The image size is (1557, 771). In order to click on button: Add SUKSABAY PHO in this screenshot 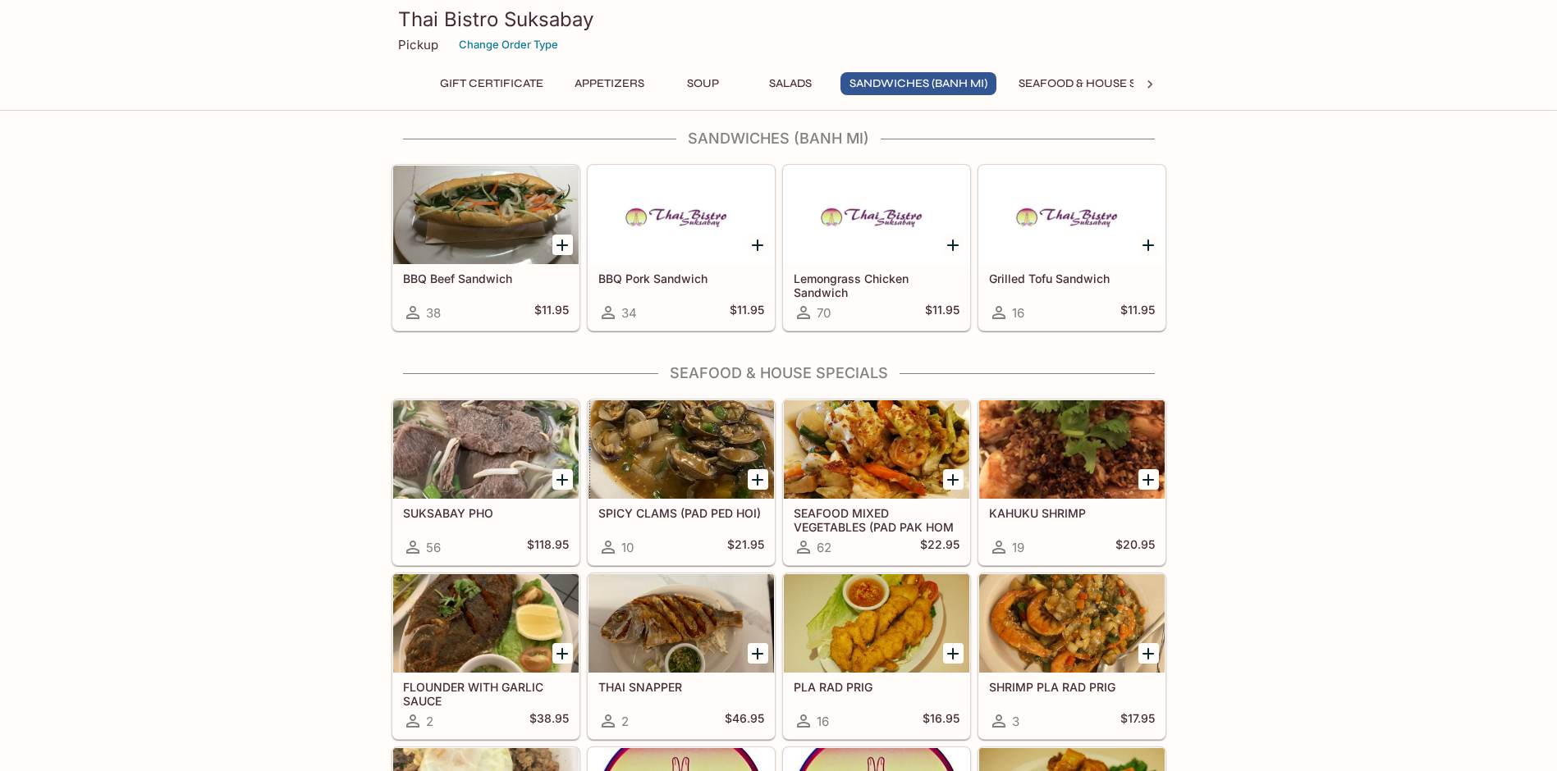, I will do `click(562, 479)`.